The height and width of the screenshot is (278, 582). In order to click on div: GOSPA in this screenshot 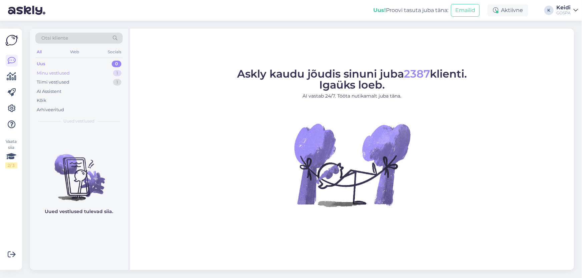, I will do `click(563, 13)`.